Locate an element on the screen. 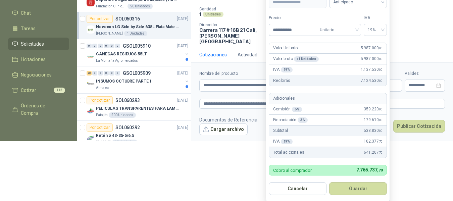 This screenshot has width=453, height=201. div: x 1 Unidades is located at coordinates (307, 59).